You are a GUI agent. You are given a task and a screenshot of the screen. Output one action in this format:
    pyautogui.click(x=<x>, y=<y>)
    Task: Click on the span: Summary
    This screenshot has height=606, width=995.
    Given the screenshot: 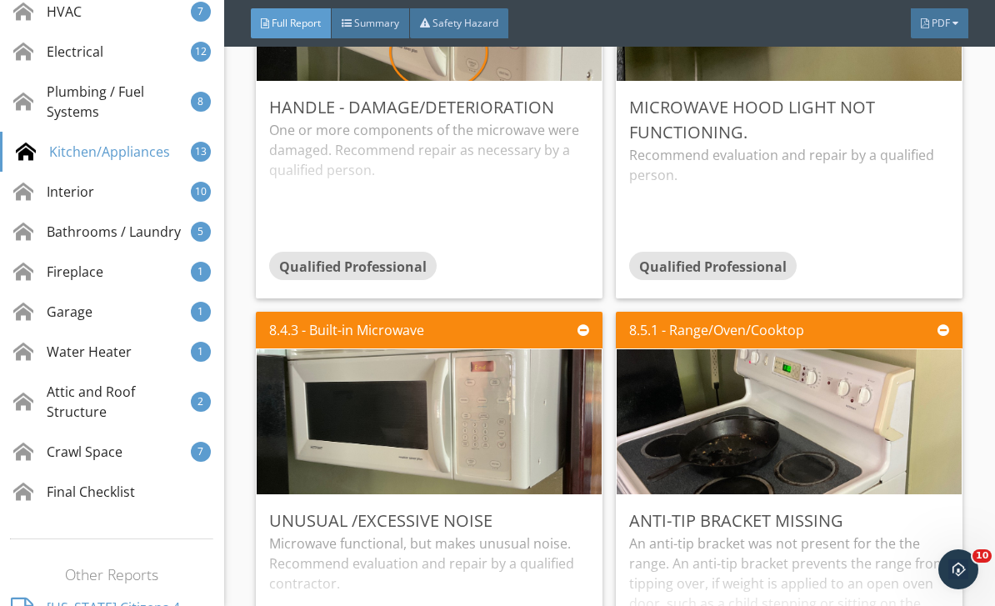 What is the action you would take?
    pyautogui.click(x=377, y=22)
    